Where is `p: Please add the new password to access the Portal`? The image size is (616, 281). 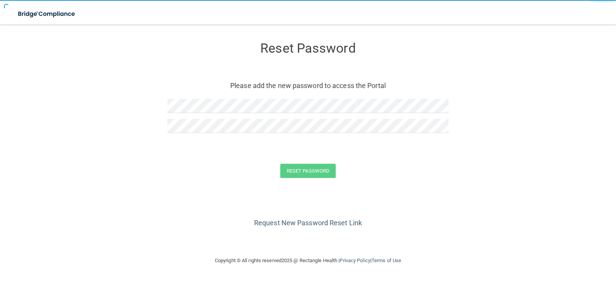 p: Please add the new password to access the Portal is located at coordinates (308, 85).